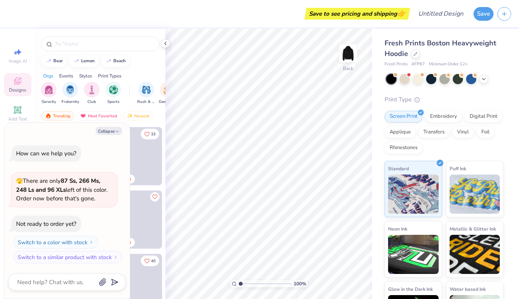  I want to click on strong: 87 Ss, 266 Ms, 248 Ls and 96 XLs, so click(58, 185).